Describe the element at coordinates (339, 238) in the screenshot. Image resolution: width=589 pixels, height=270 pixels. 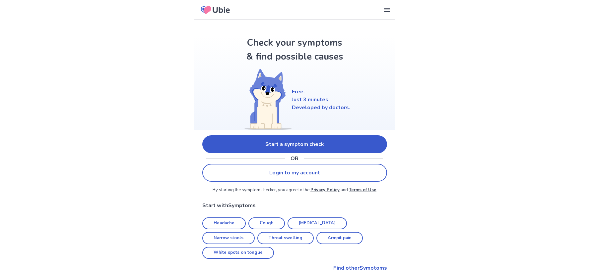
I see `a: Armpit pain` at that location.